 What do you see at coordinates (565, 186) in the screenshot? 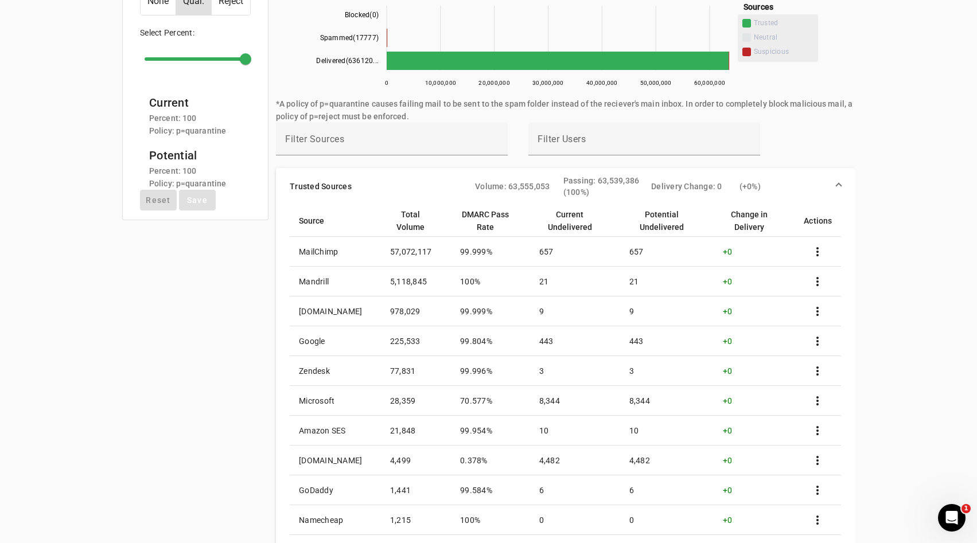
I see `mat-expansion-panel-header: Trusted SourcesVolume: 63,555,053Passing: 63,539,386 (100%)Delivery Change: 0(+0%)` at bounding box center [565, 186].